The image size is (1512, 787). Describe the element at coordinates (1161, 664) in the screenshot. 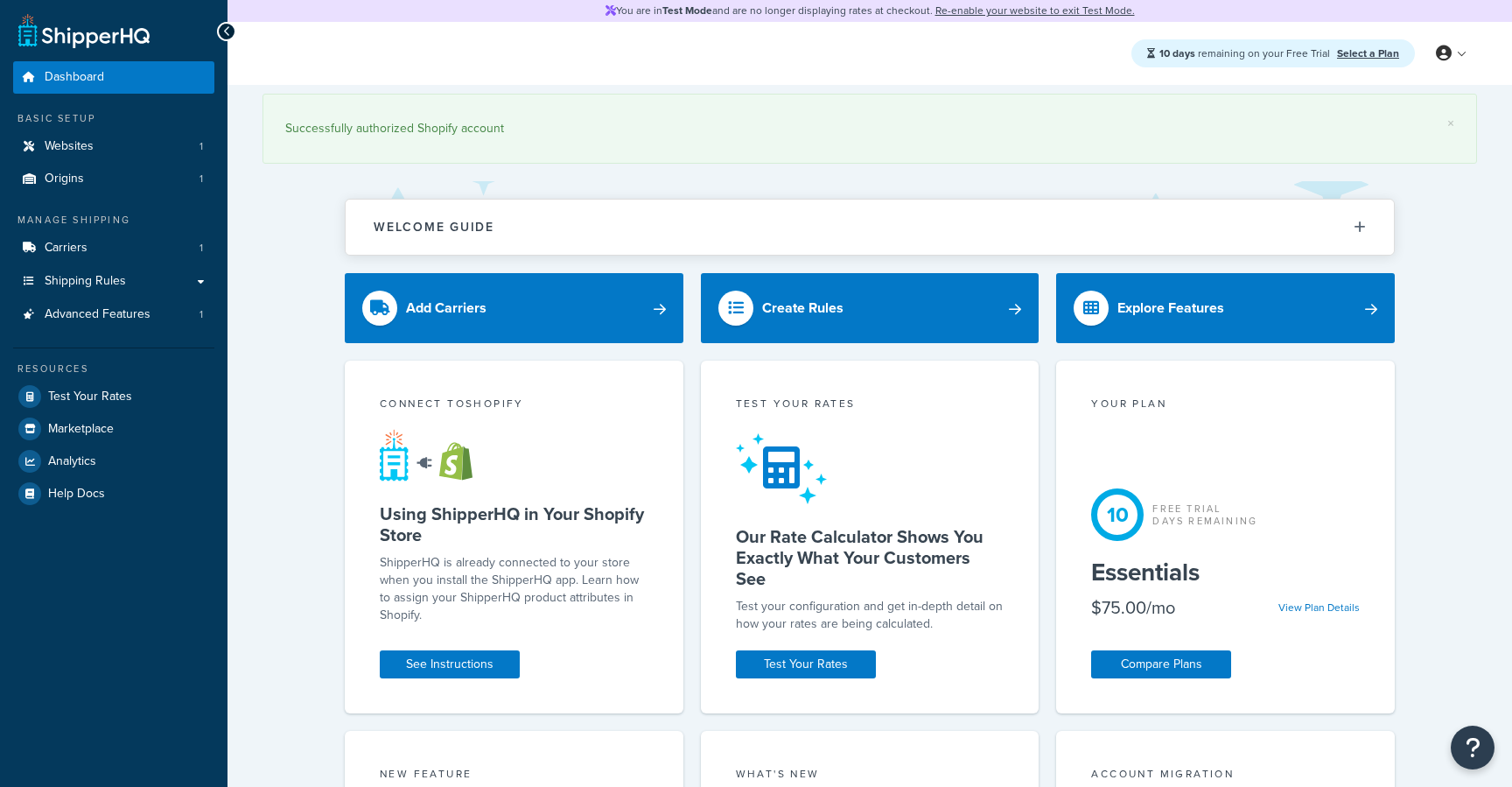

I see `a: Compare Plans` at that location.